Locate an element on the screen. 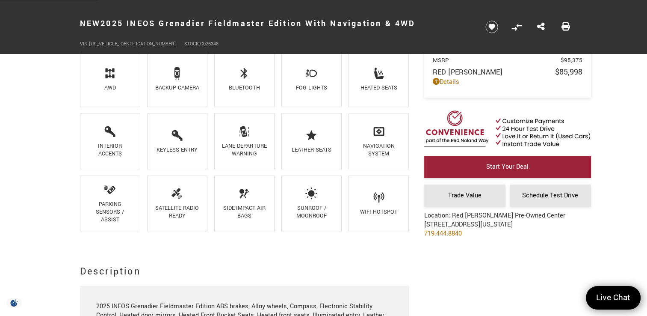  div: Leather Seats is located at coordinates (311, 150).